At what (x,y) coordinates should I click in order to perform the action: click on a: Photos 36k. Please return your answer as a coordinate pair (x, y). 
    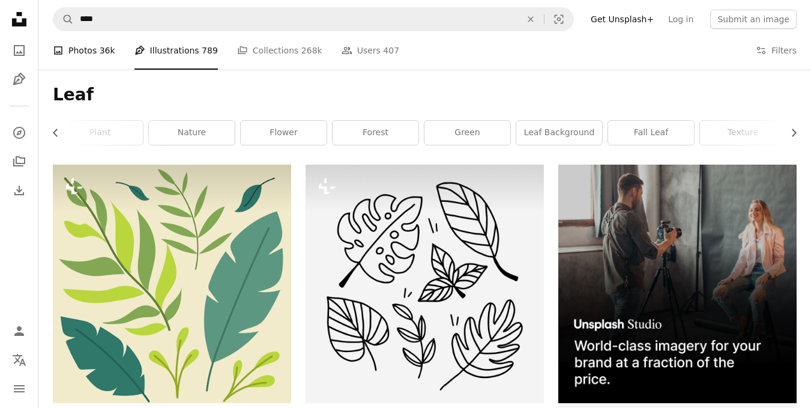
    Looking at the image, I should click on (84, 50).